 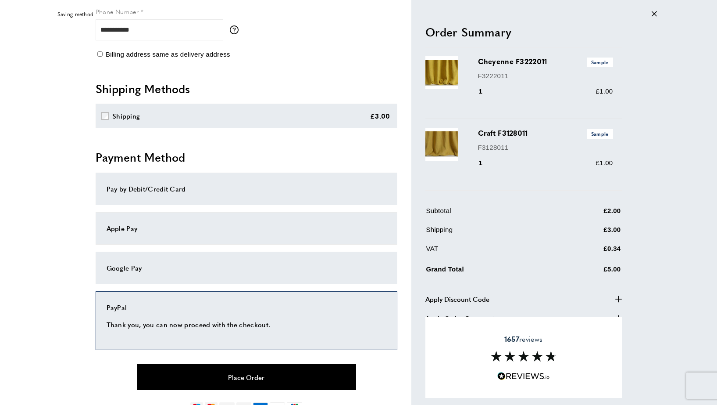 What do you see at coordinates (247, 324) in the screenshot?
I see `p: Thank you, you can now proceed with the checkout.` at bounding box center [247, 324].